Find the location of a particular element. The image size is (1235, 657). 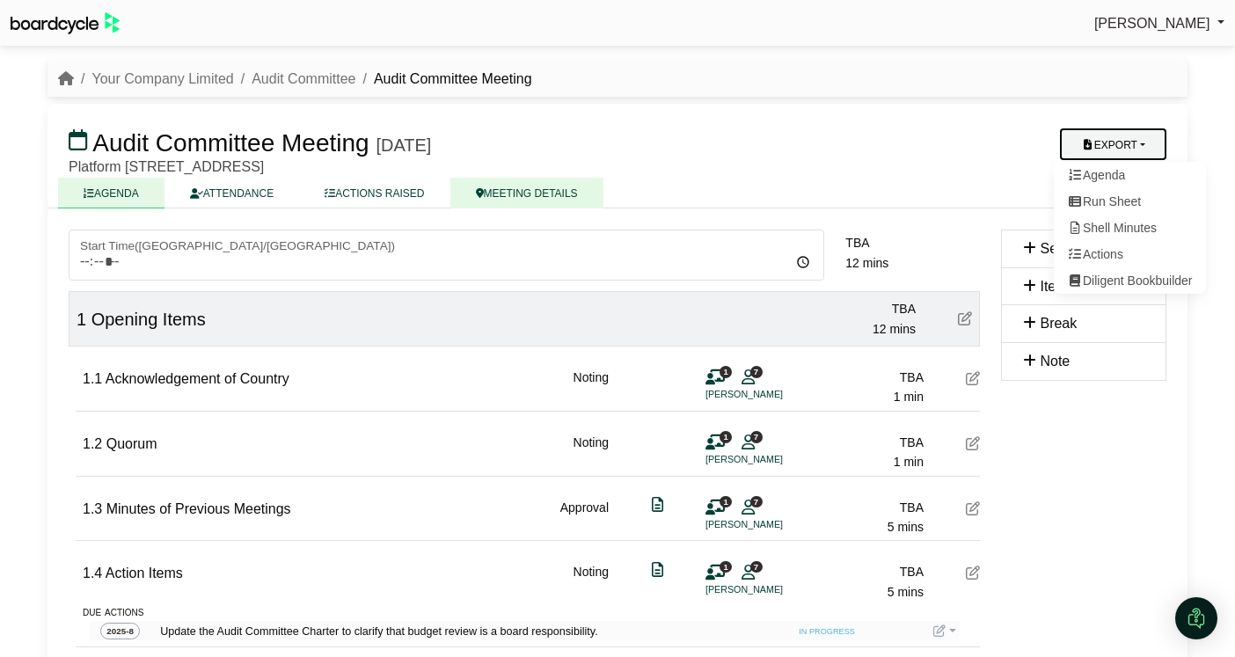

a: MEETING DETAILS is located at coordinates (527, 193).